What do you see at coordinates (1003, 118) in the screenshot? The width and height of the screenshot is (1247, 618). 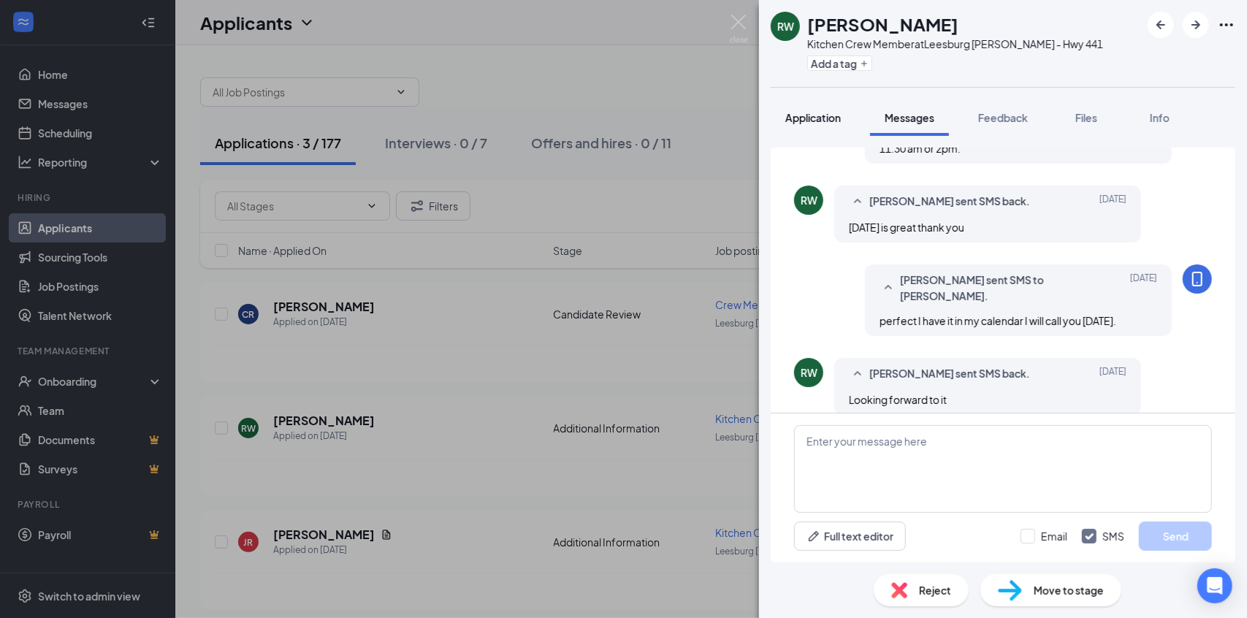 I see `span: Feedback` at bounding box center [1003, 118].